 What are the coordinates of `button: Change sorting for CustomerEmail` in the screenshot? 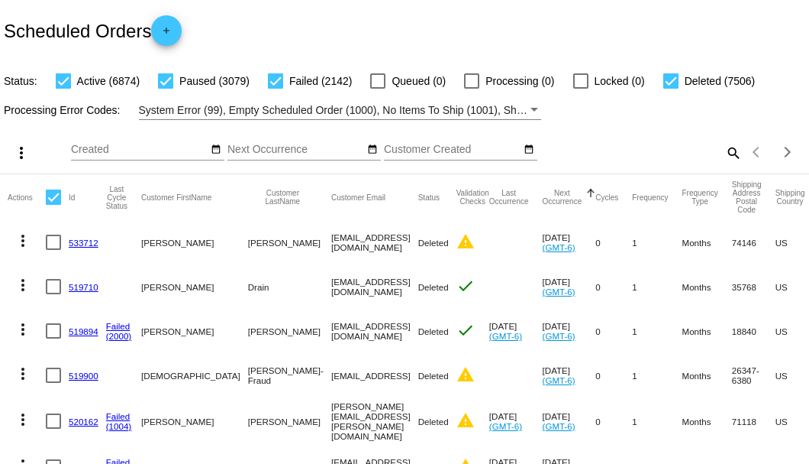 It's located at (358, 197).